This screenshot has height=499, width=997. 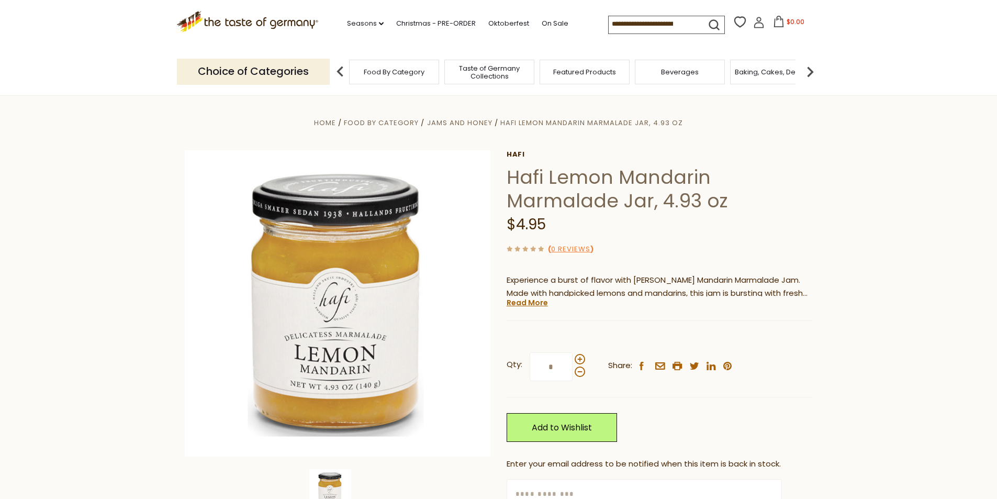 What do you see at coordinates (584, 72) in the screenshot?
I see `a: Featured Products` at bounding box center [584, 72].